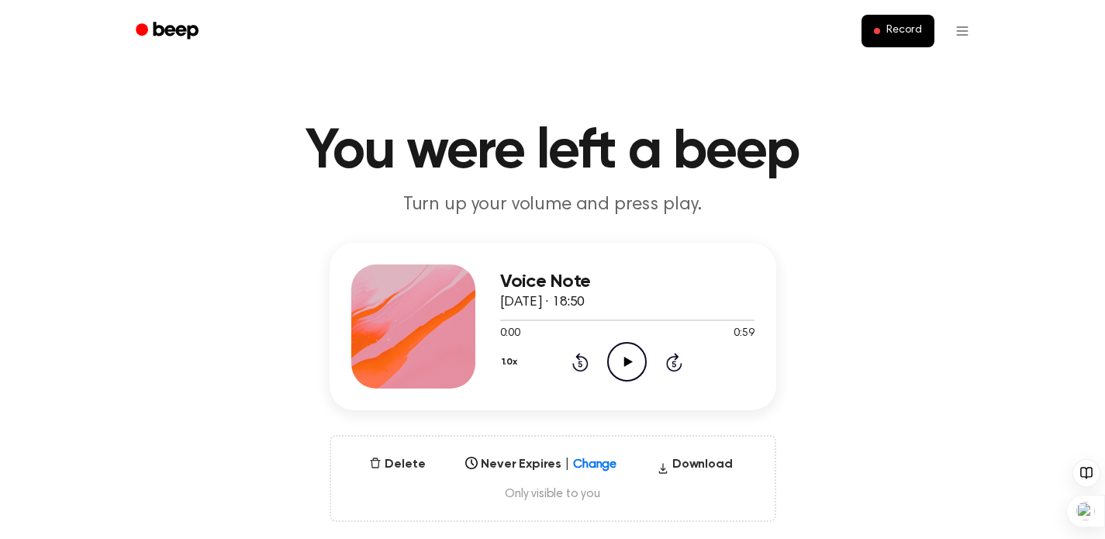 The image size is (1105, 539). Describe the element at coordinates (168, 31) in the screenshot. I see `a: Beep` at that location.